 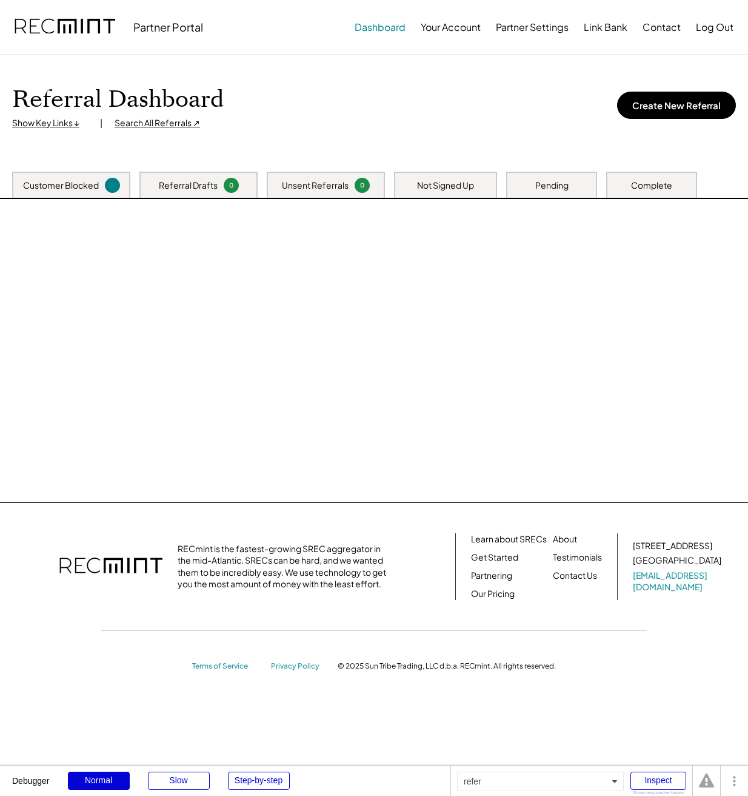 I want to click on button: Contact, so click(x=662, y=27).